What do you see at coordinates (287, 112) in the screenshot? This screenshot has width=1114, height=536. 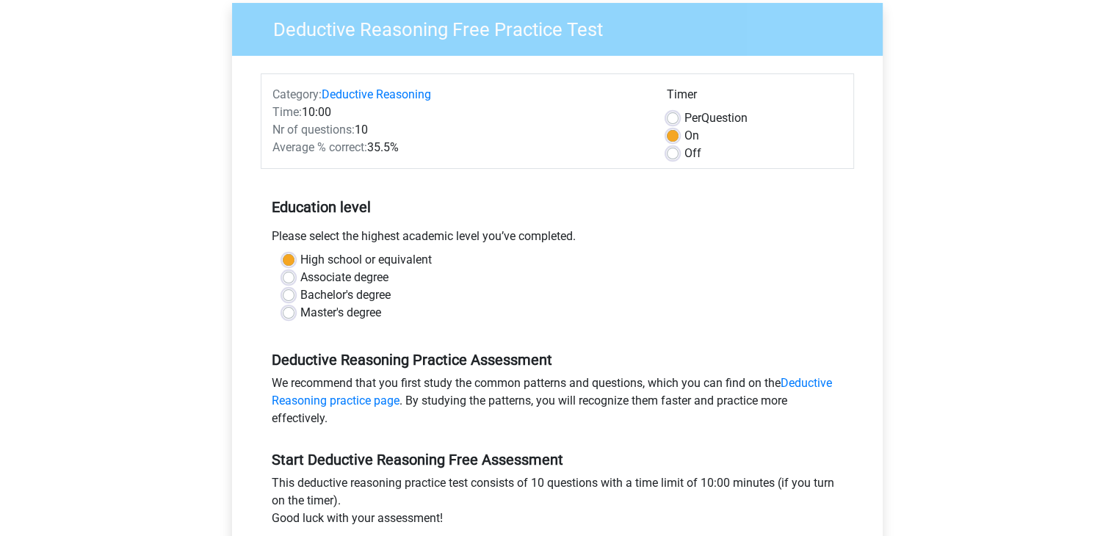 I see `span: Time:` at bounding box center [287, 112].